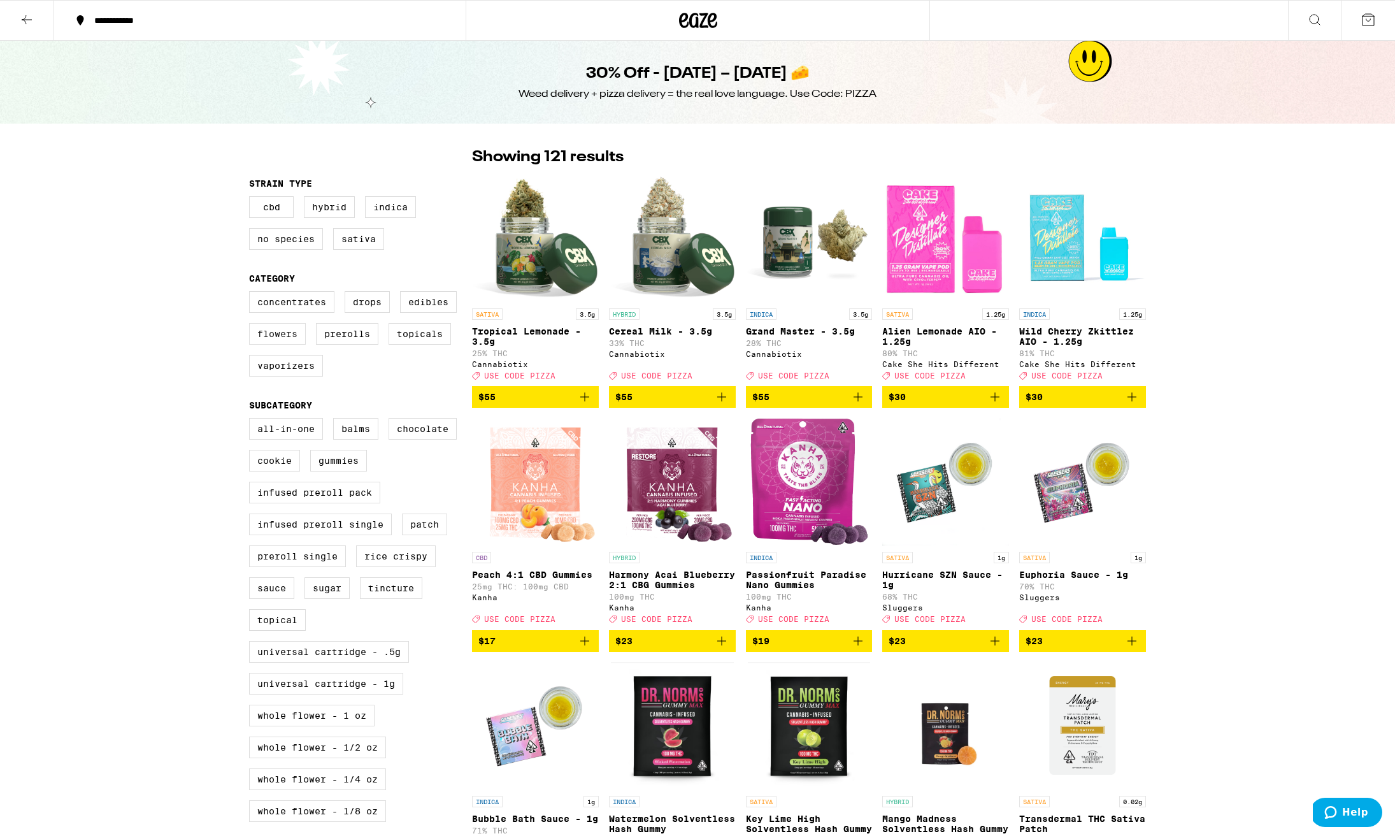 The image size is (1395, 836). Describe the element at coordinates (391, 207) in the screenshot. I see `label: Indica` at that location.